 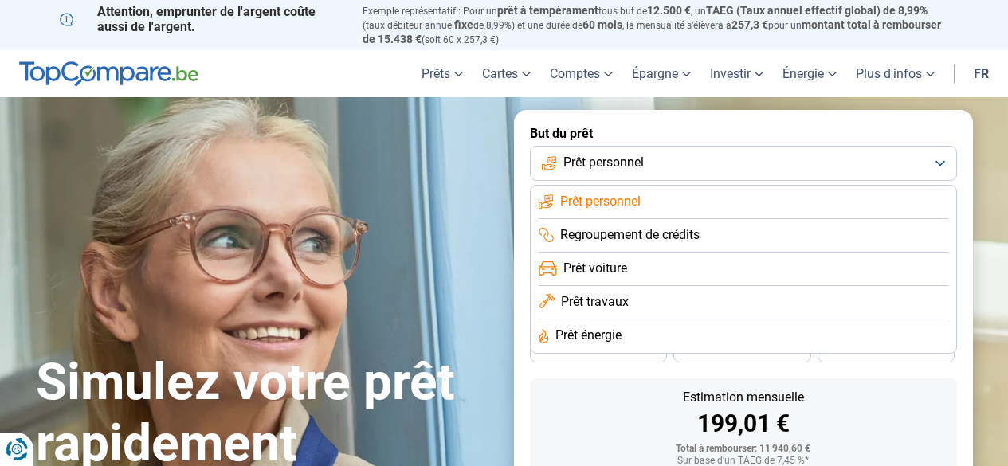 I want to click on span: fixe, so click(x=464, y=25).